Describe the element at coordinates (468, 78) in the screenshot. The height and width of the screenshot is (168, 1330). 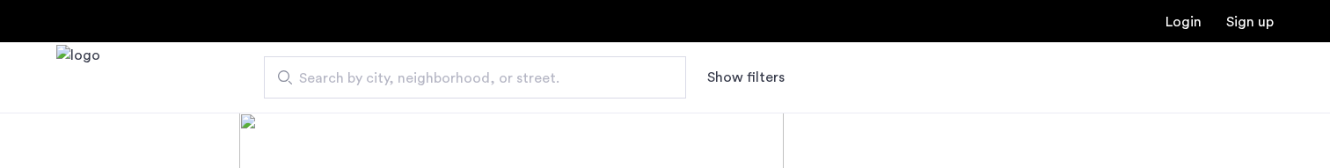
I see `span: Search by city, neighborhood, or street.` at that location.